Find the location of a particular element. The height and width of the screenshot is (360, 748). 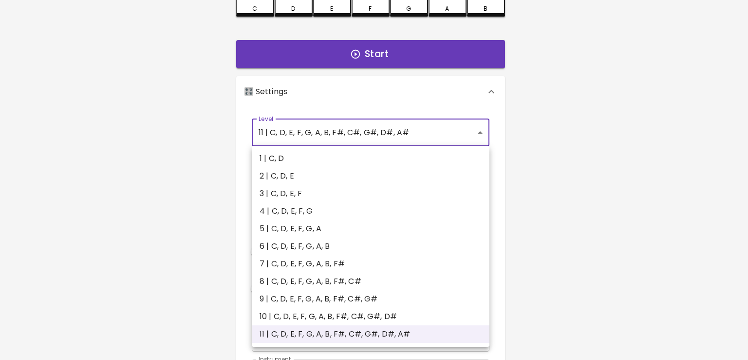

li: 3 | C, D, E, F is located at coordinates (371, 193).